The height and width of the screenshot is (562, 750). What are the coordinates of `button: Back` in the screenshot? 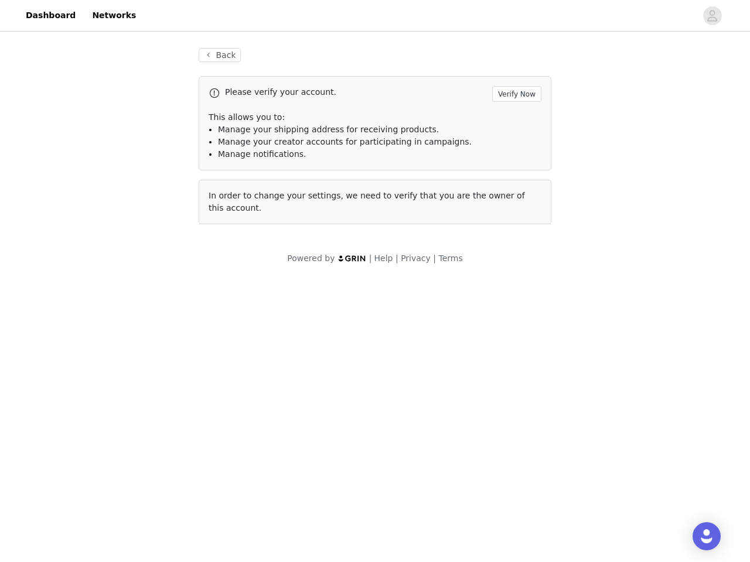 It's located at (220, 55).